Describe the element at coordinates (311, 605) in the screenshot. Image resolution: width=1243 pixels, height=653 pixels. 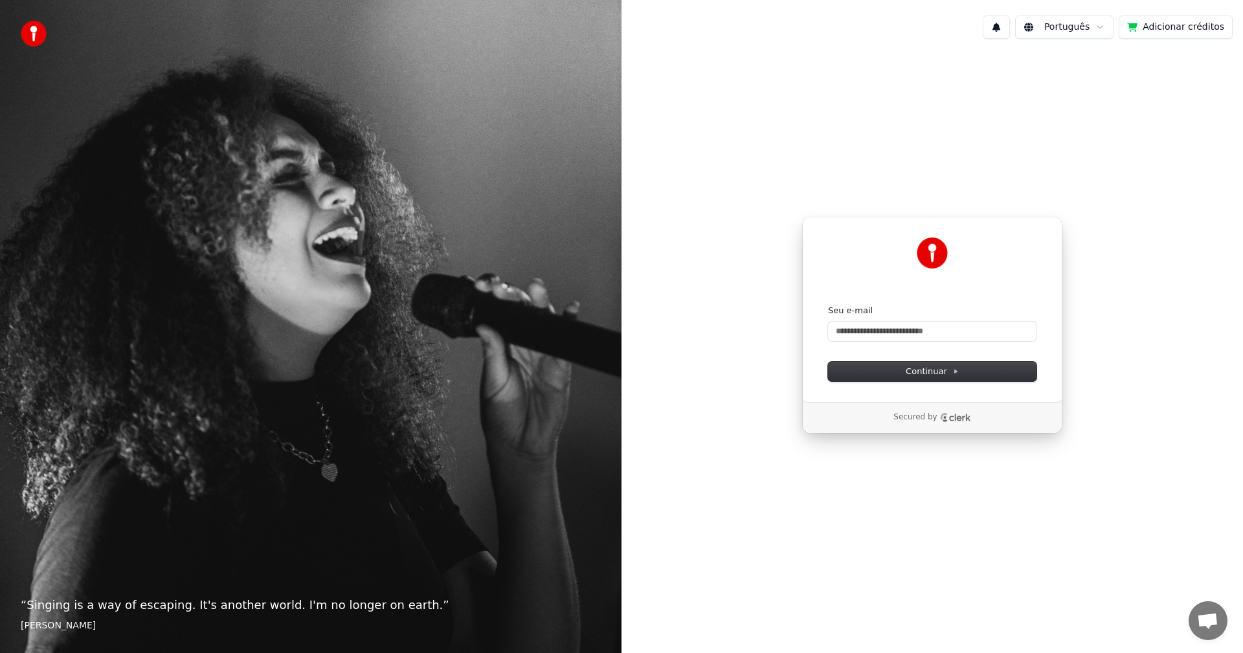
I see `p: “ Singing is a way of escaping. It's another world. I'm no longer on earth. ”` at that location.